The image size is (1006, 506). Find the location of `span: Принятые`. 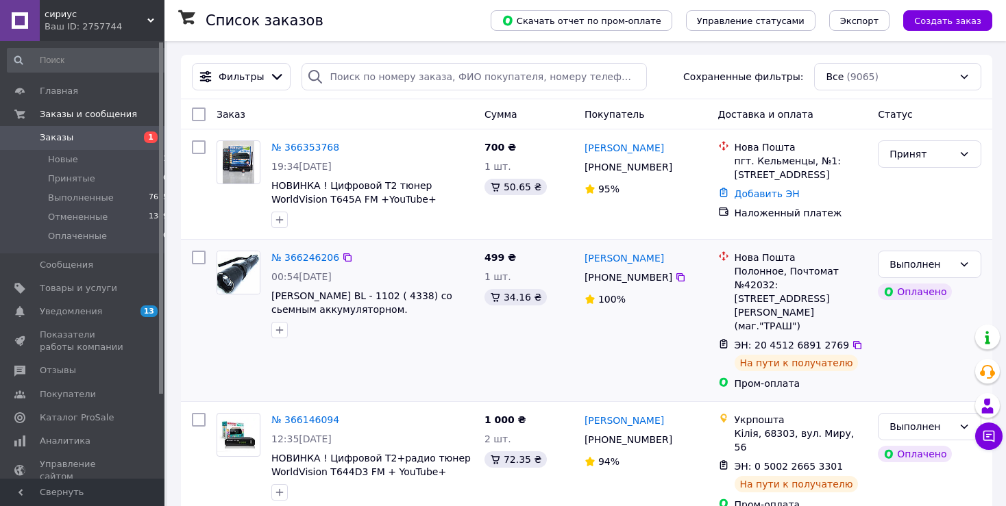

span: Принятые is located at coordinates (71, 179).